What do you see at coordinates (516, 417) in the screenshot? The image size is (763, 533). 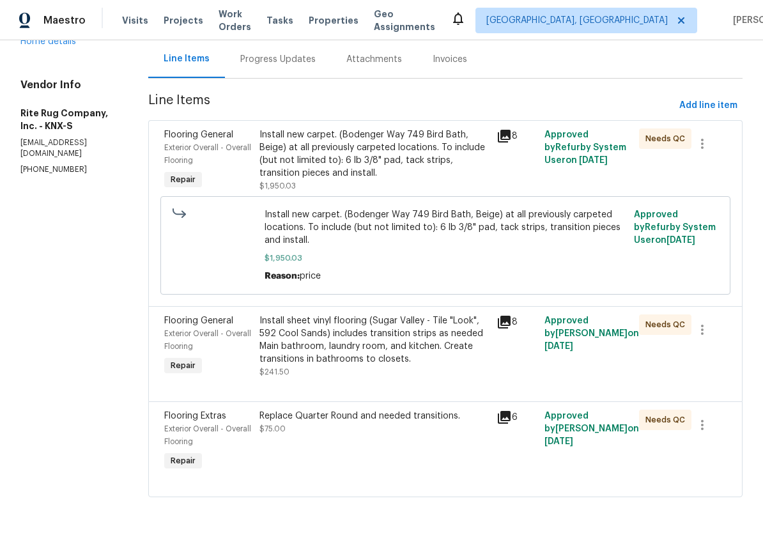 I see `div: 6` at bounding box center [516, 417].